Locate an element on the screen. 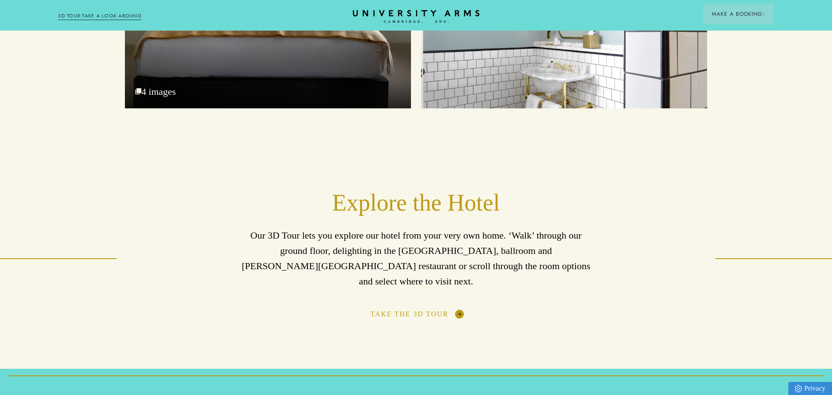  span: Make a Booking is located at coordinates (738, 14).